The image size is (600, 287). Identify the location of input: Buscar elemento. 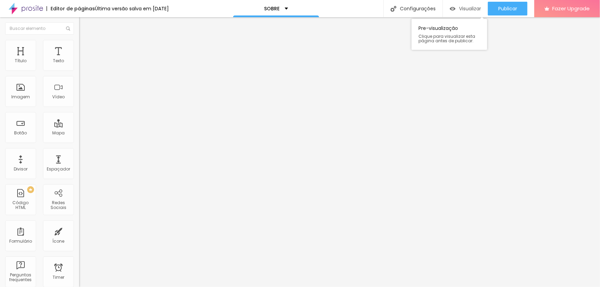
(40, 29).